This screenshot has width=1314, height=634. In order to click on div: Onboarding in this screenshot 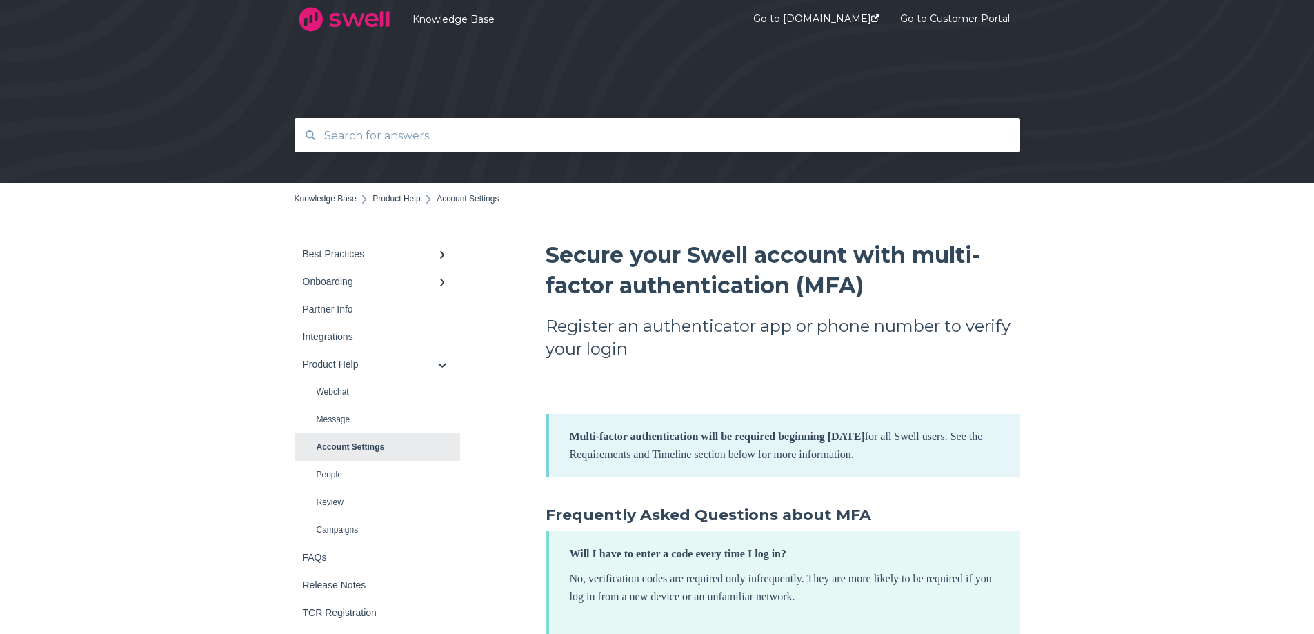, I will do `click(370, 281)`.